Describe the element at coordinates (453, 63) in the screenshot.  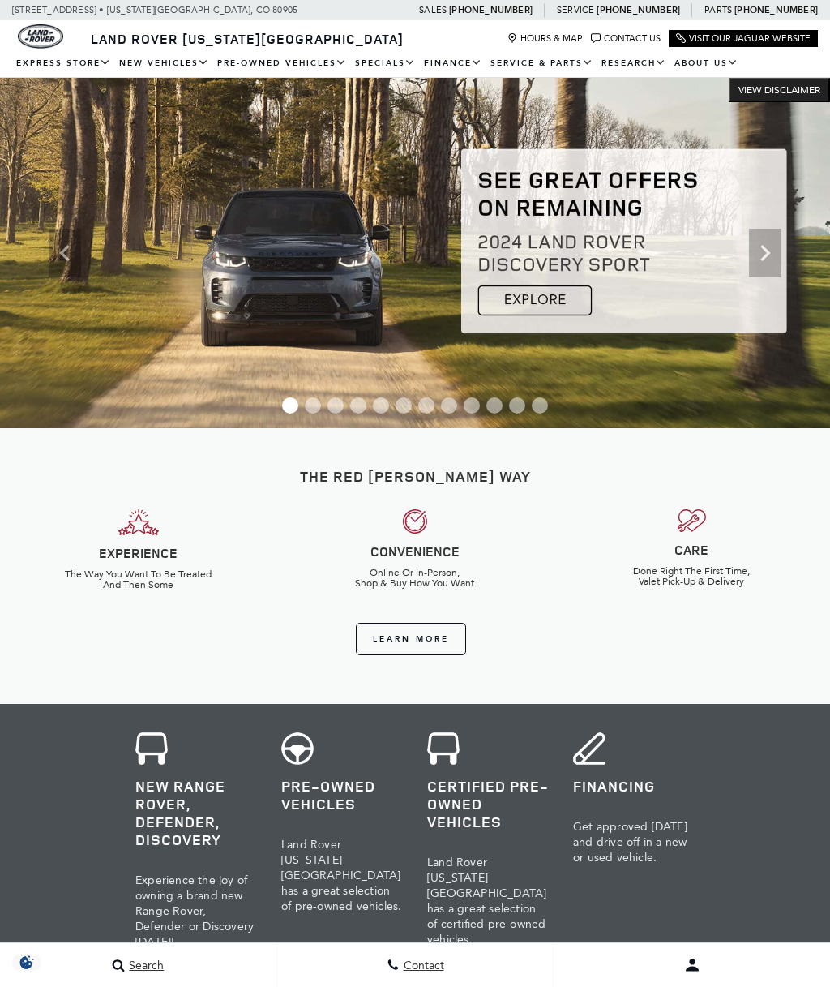
I see `a: Finance` at that location.